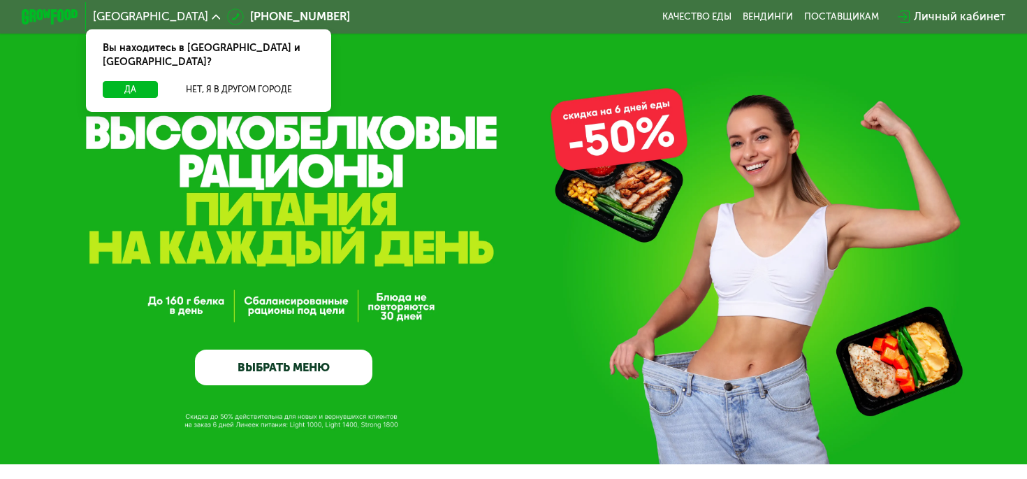  Describe the element at coordinates (284, 367) in the screenshot. I see `a: ВЫБРАТЬ МЕНЮ` at that location.